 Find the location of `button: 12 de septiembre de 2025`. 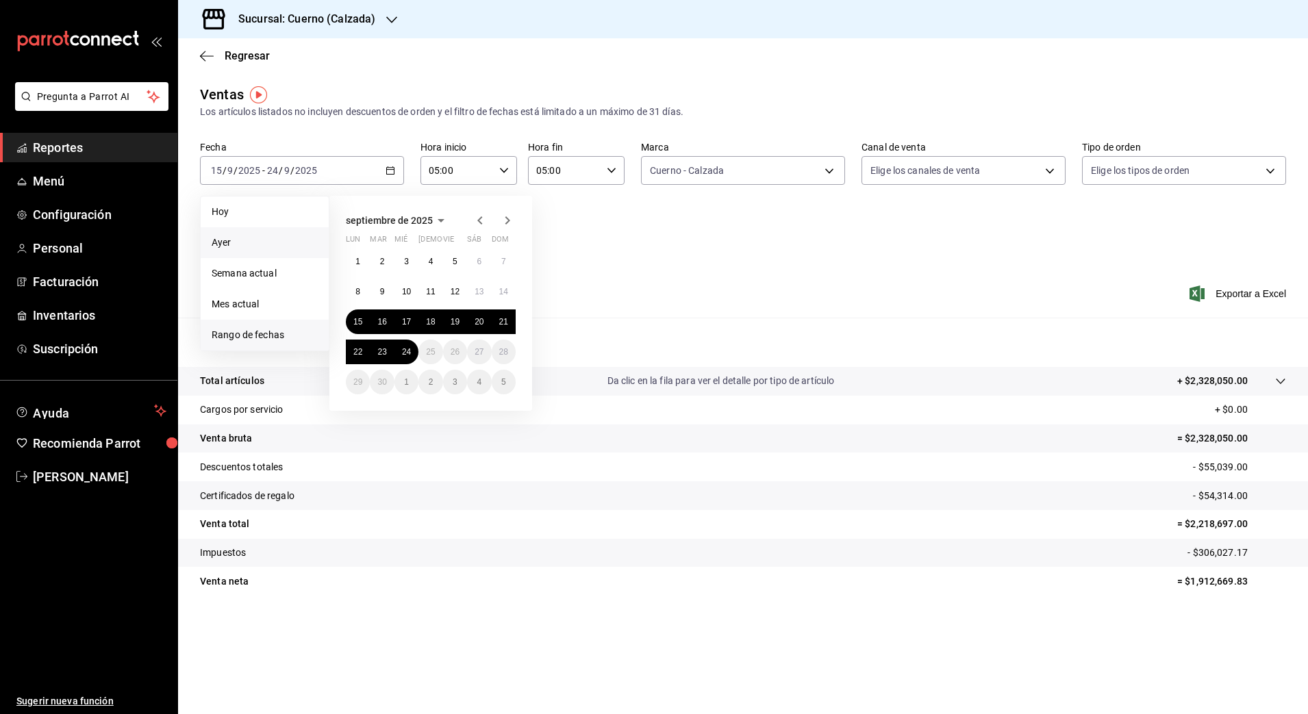

button: 12 de septiembre de 2025 is located at coordinates (455, 292).